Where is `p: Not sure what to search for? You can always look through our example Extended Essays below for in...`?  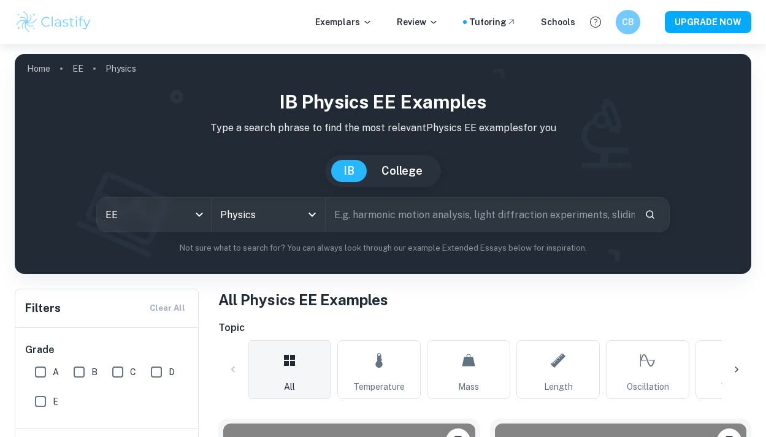
p: Not sure what to search for? You can always look through our example Extended Essays below for in... is located at coordinates (383, 248).